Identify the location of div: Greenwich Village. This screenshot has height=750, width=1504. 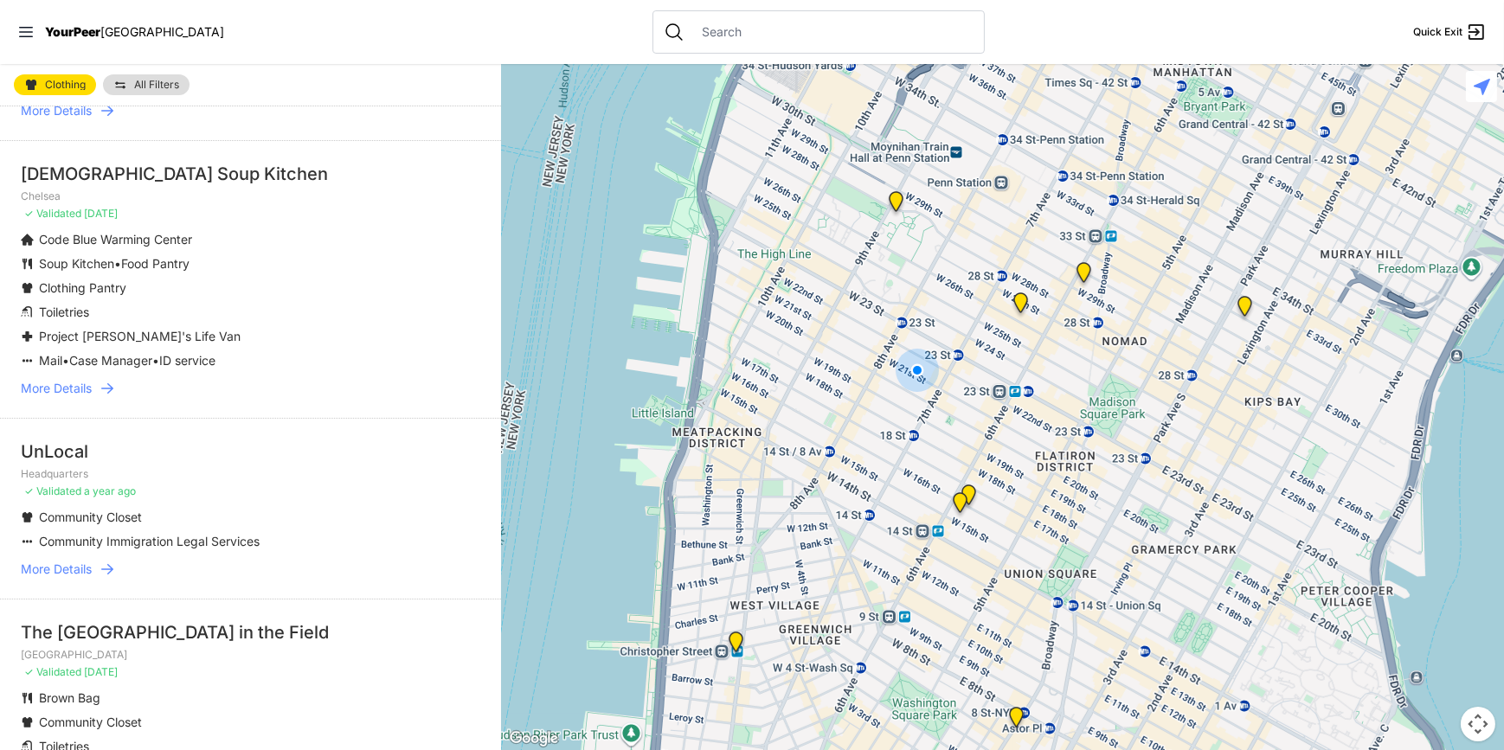
(736, 646).